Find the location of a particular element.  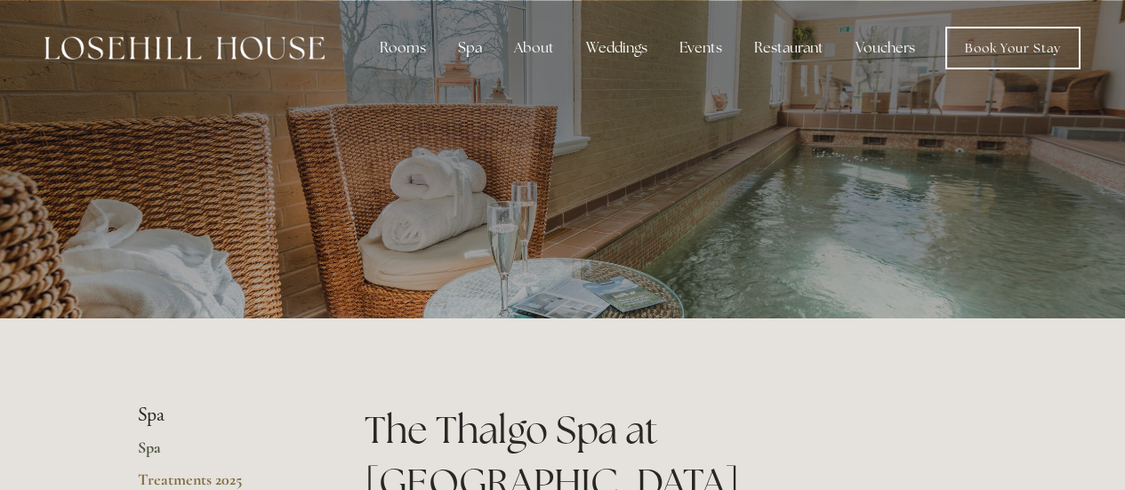

div: Spa is located at coordinates (470, 48).